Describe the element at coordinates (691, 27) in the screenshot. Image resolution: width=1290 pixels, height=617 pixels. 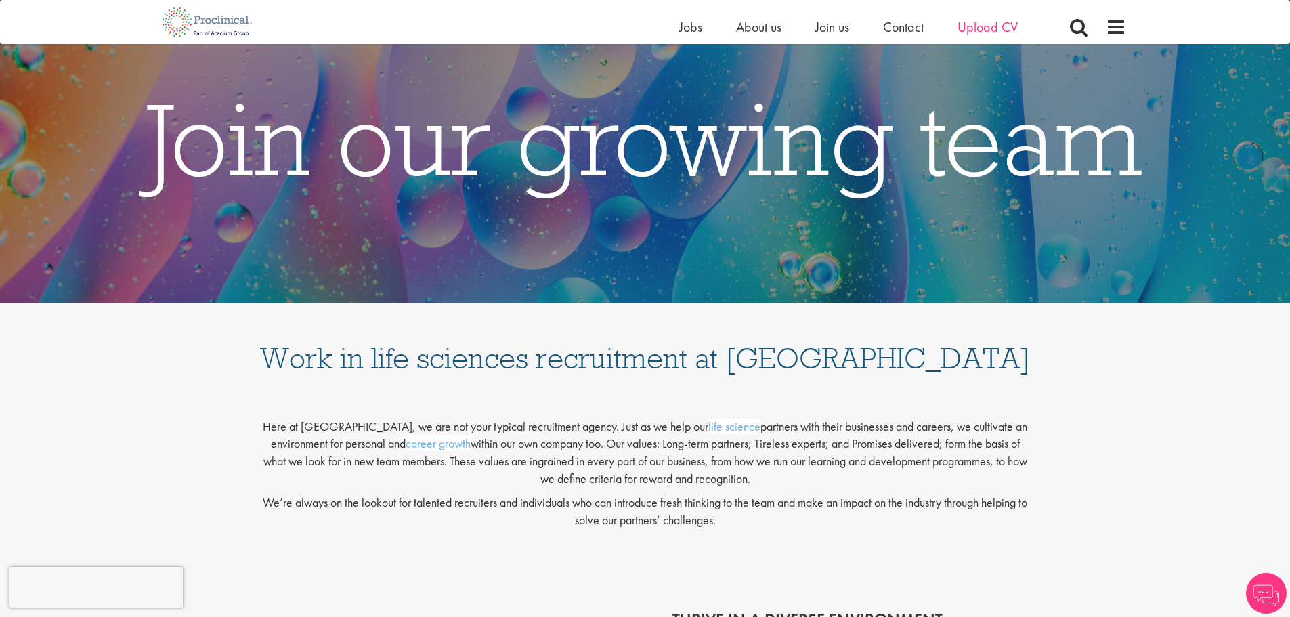
I see `a: Jobs` at that location.